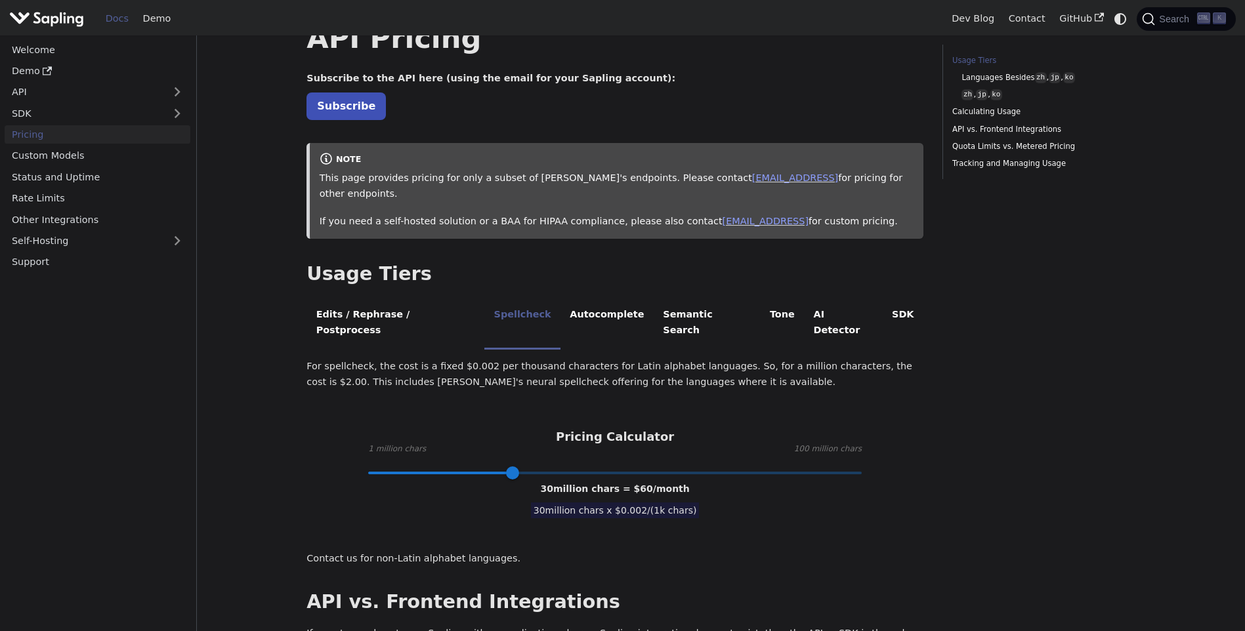  I want to click on button: Expand sidebar category 'API', so click(177, 92).